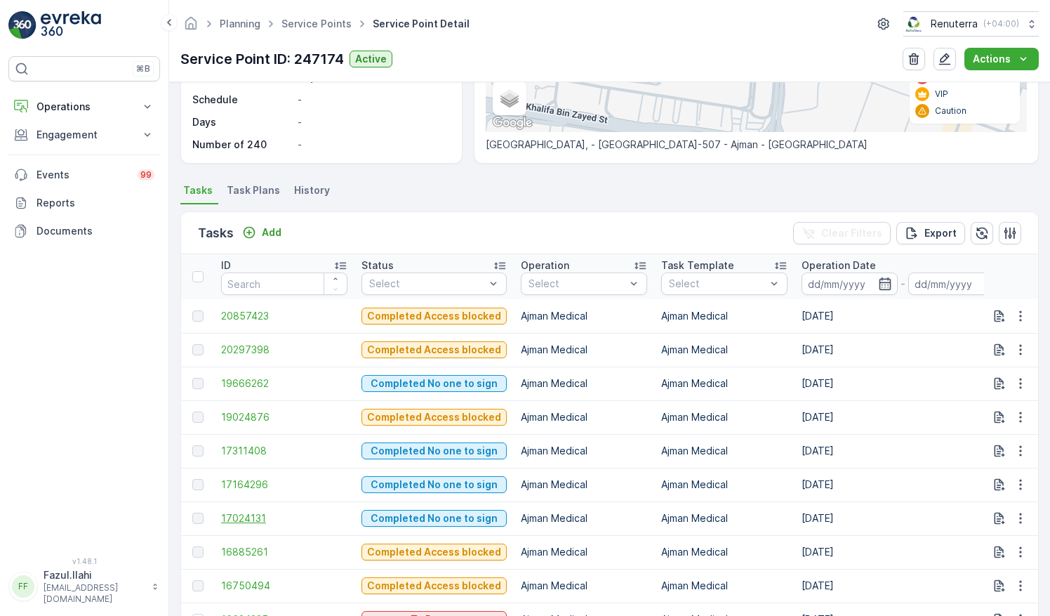 The height and width of the screenshot is (616, 1050). I want to click on a: 17164296, so click(284, 484).